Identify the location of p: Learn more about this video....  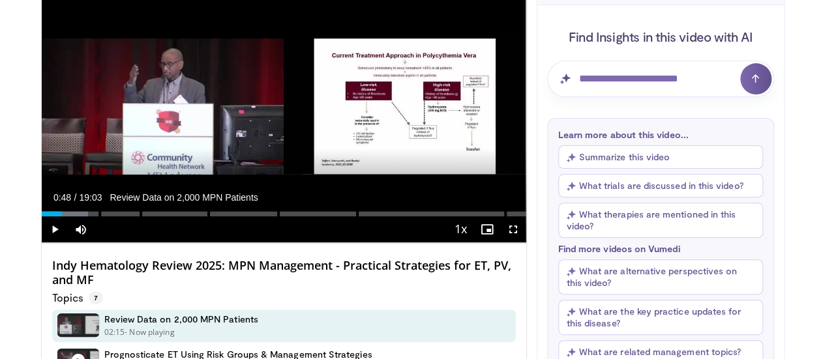
(661, 134).